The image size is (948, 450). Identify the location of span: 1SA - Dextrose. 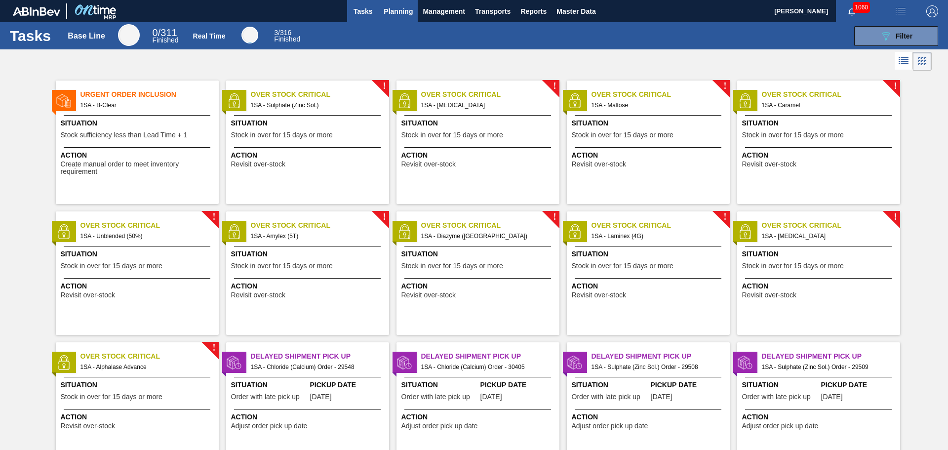
(486, 105).